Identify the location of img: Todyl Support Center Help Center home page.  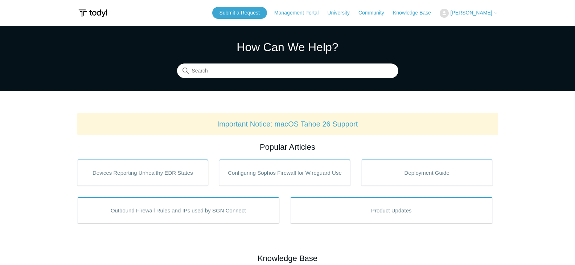
(92, 13).